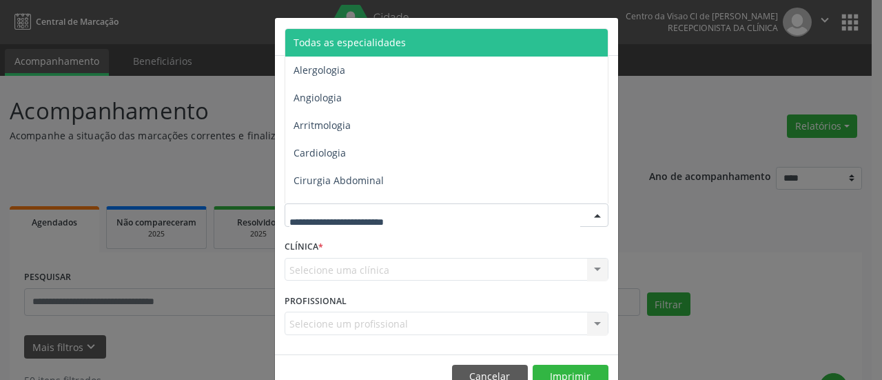 This screenshot has height=380, width=882. I want to click on h5: Relatório de agendamentos, so click(363, 37).